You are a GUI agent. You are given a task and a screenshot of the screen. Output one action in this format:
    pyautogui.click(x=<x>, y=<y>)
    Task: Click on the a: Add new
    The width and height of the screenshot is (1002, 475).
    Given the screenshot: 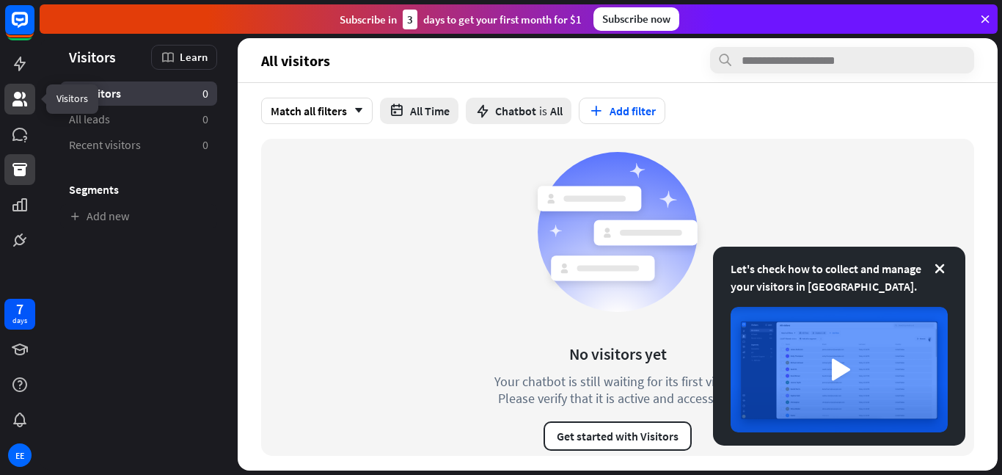 What is the action you would take?
    pyautogui.click(x=139, y=216)
    